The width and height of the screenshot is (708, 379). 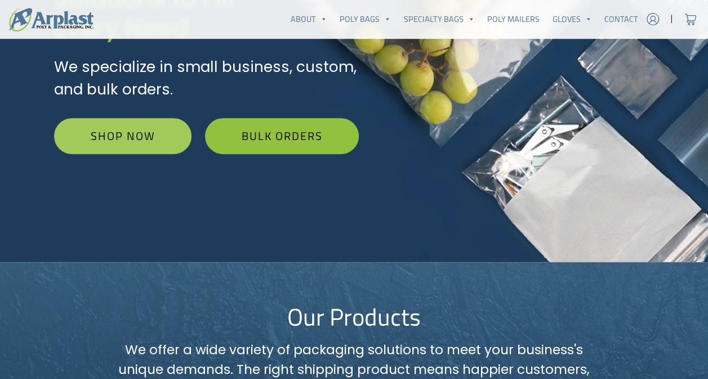 I want to click on a: Contact, so click(x=621, y=19).